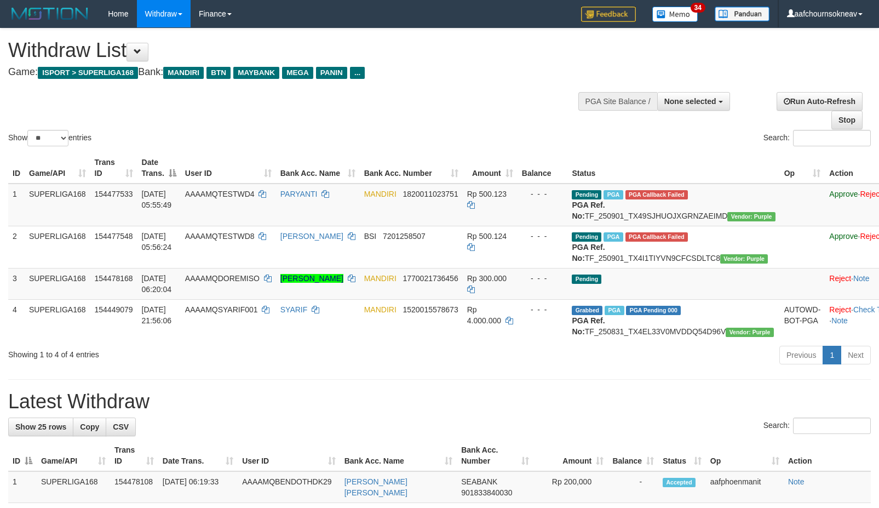 Image resolution: width=879 pixels, height=508 pixels. Describe the element at coordinates (608, 14) in the screenshot. I see `img: Feedback.jpg` at that location.